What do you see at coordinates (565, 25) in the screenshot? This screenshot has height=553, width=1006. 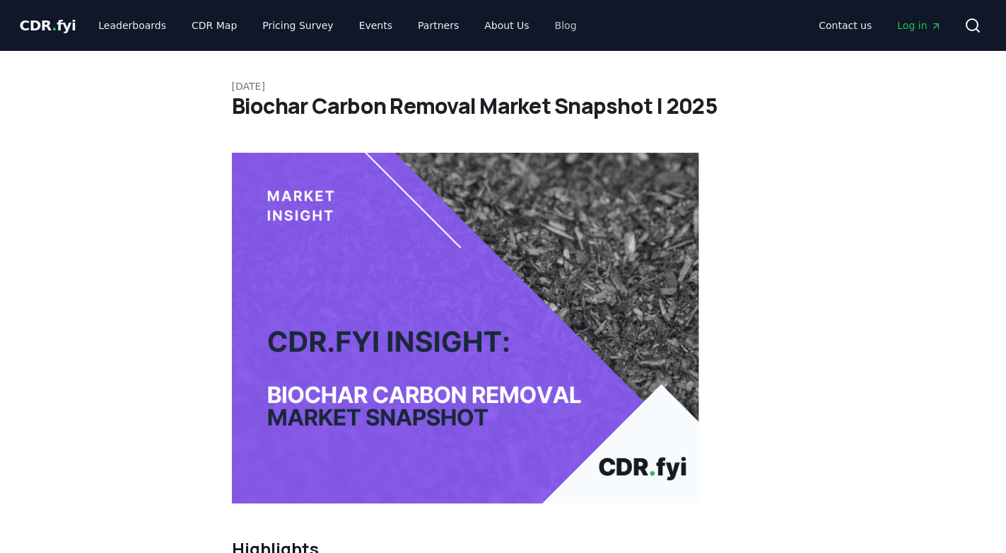 I see `a: Blog` at bounding box center [565, 25].